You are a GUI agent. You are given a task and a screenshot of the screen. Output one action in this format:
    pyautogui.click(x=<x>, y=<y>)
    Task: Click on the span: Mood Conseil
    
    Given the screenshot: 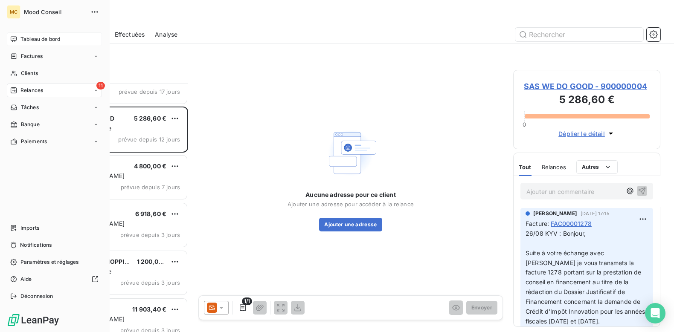 What is the action you would take?
    pyautogui.click(x=55, y=12)
    